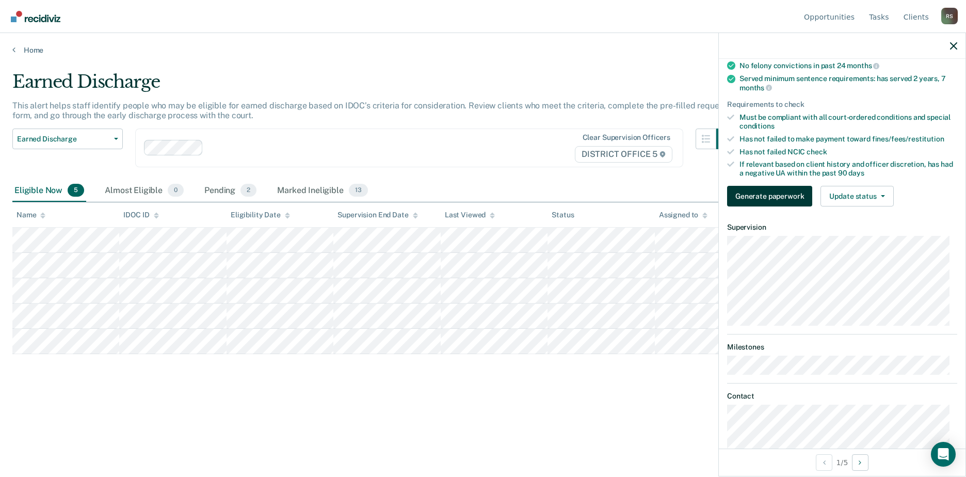  I want to click on a: Navigate to form link, so click(771, 196).